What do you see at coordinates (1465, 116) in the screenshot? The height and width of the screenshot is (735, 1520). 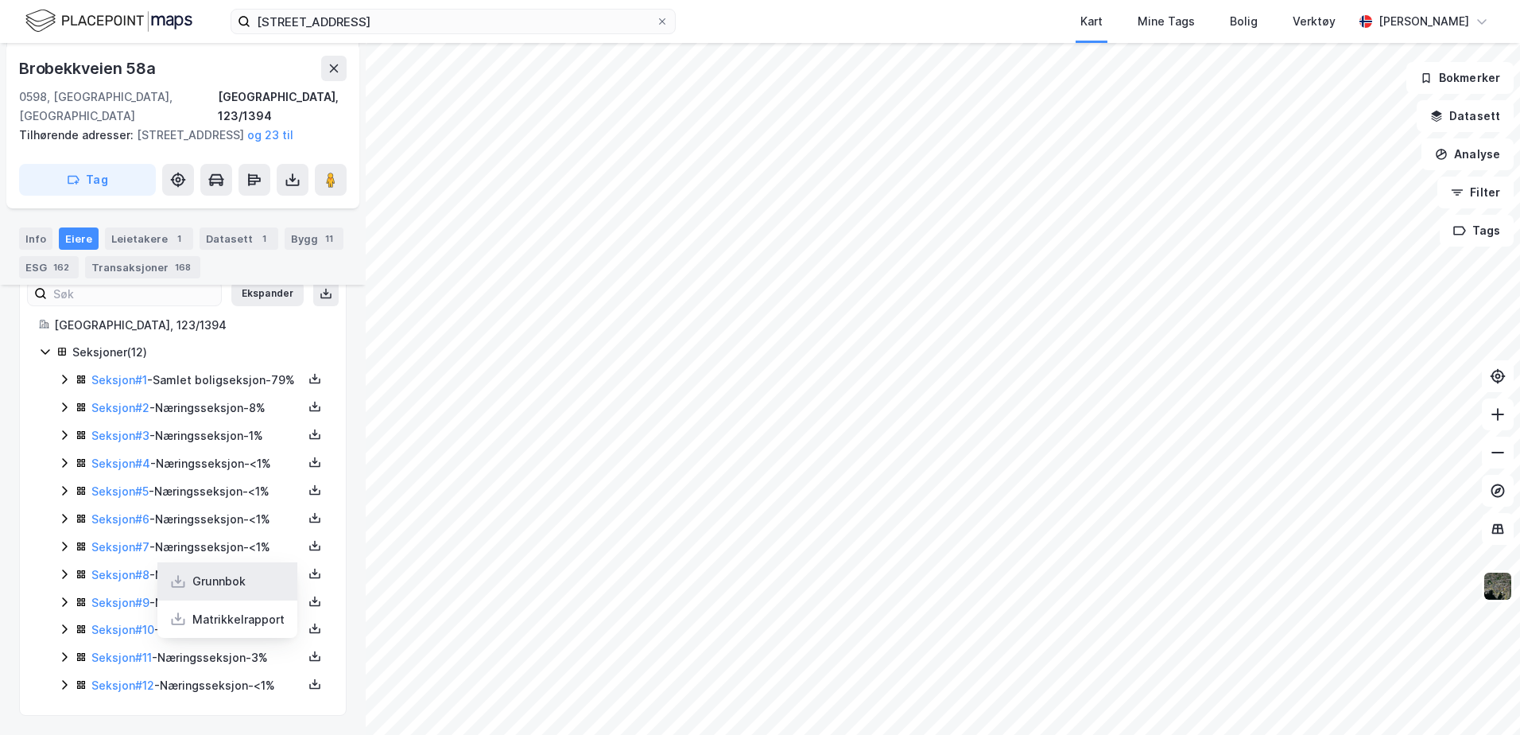 I see `button: Datasett` at bounding box center [1465, 116].